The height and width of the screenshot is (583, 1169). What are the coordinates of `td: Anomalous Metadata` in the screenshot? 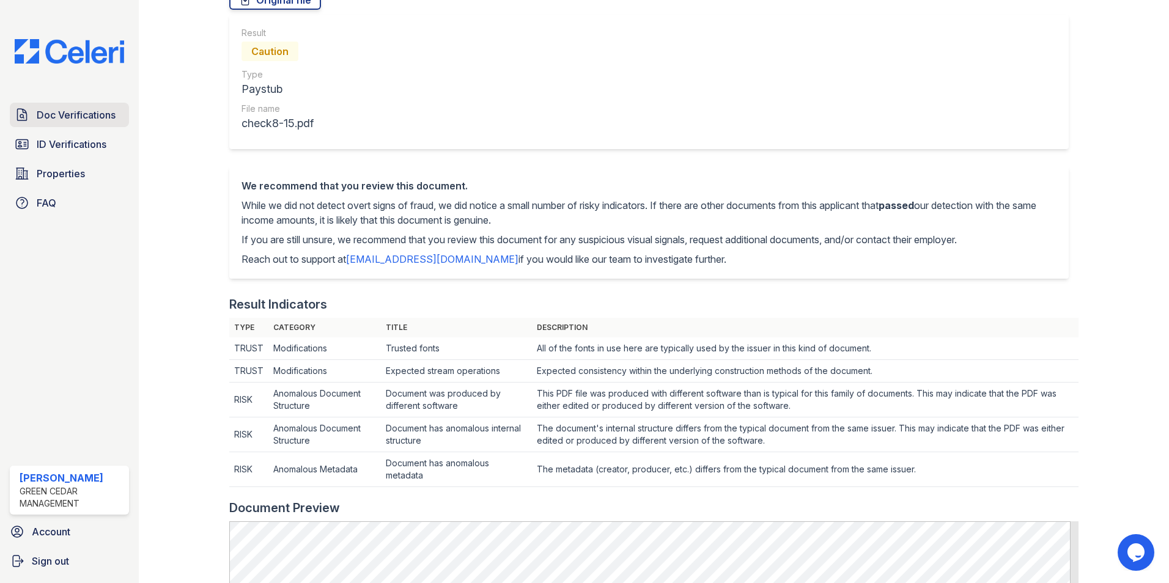 It's located at (325, 470).